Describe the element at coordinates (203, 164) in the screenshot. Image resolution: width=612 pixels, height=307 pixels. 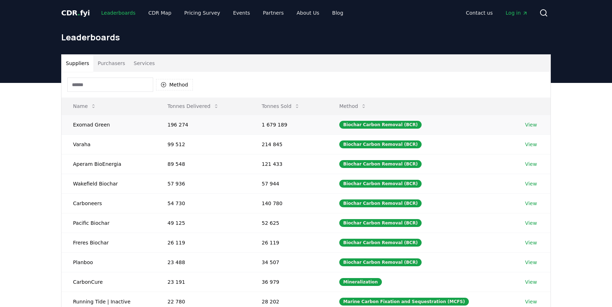
I see `td: 89 548` at that location.